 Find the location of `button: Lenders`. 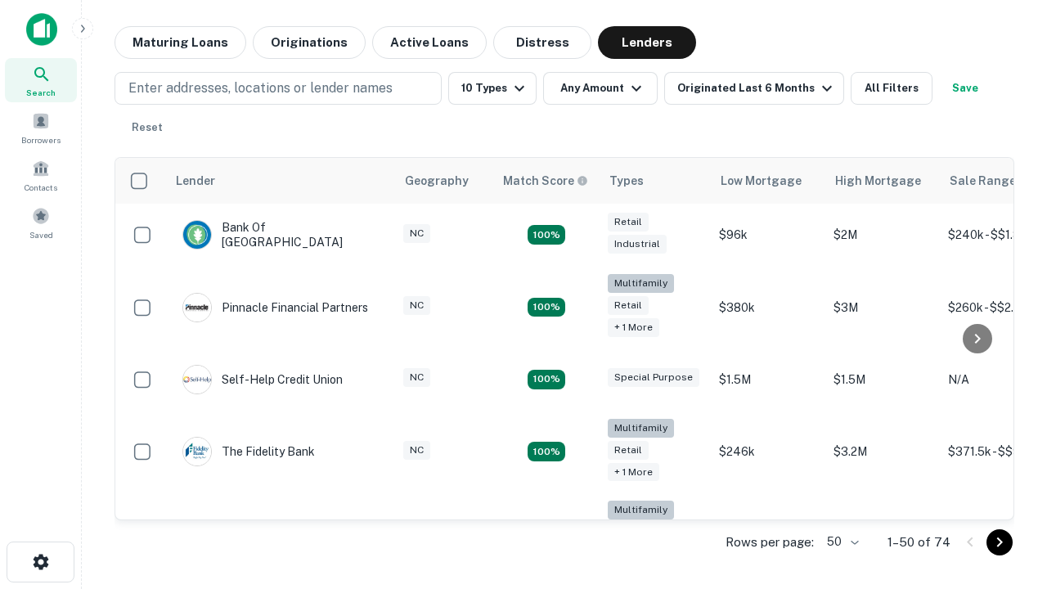

button: Lenders is located at coordinates (647, 43).